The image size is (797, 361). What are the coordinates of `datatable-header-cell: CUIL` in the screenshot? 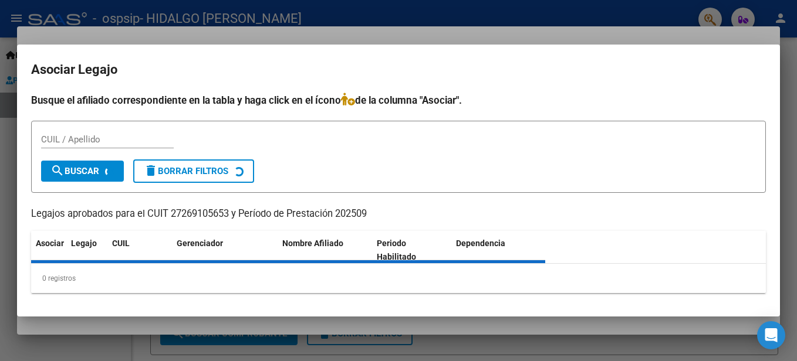 It's located at (140, 251).